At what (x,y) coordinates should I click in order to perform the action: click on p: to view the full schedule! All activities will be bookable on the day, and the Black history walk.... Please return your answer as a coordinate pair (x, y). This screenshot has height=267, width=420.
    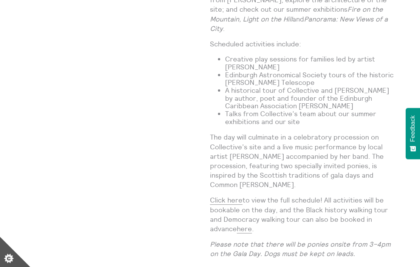
    Looking at the image, I should click on (303, 214).